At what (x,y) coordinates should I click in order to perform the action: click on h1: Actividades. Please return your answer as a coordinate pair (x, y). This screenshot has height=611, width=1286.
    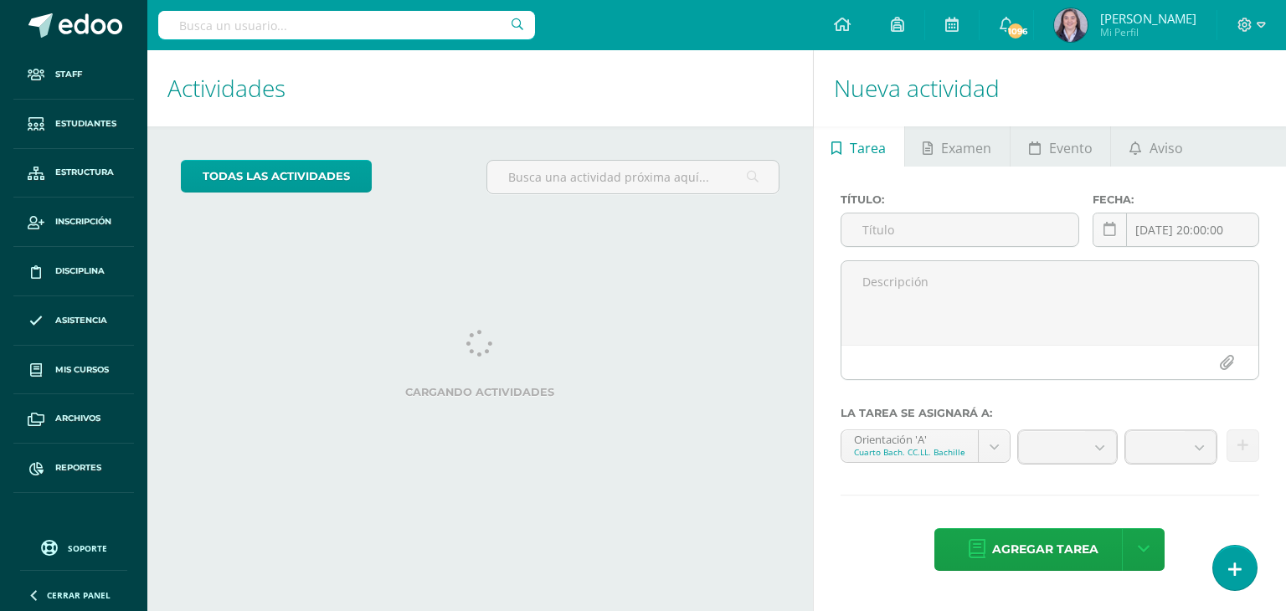
    Looking at the image, I should click on (480, 88).